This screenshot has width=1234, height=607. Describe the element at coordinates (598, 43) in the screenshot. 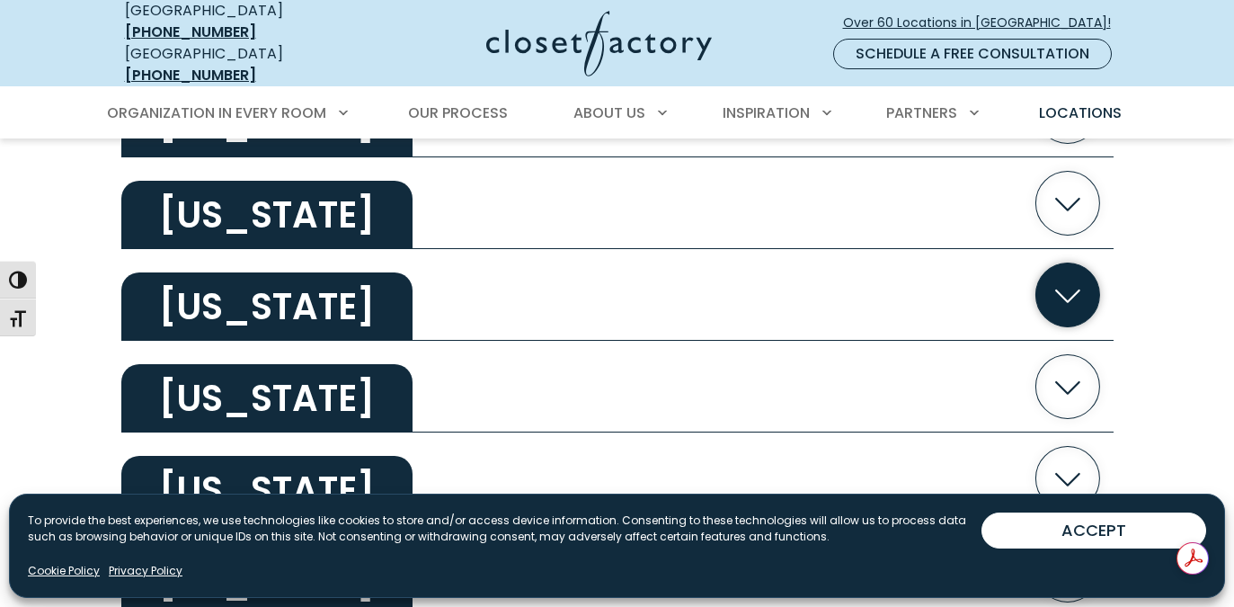

I see `img: Closet Factory Logo` at that location.